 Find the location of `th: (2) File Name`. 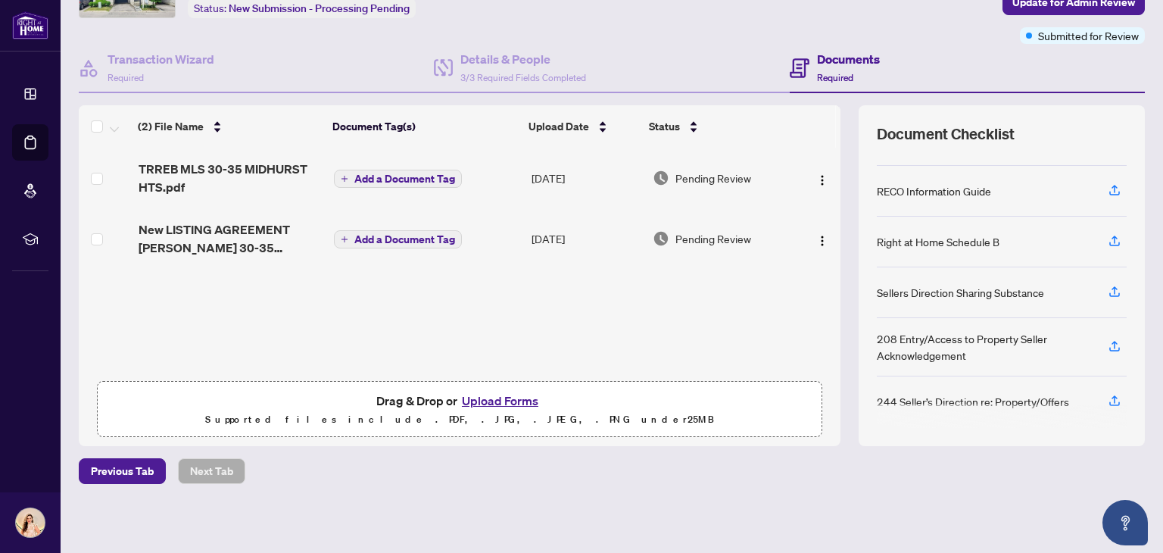

th: (2) File Name is located at coordinates (229, 126).